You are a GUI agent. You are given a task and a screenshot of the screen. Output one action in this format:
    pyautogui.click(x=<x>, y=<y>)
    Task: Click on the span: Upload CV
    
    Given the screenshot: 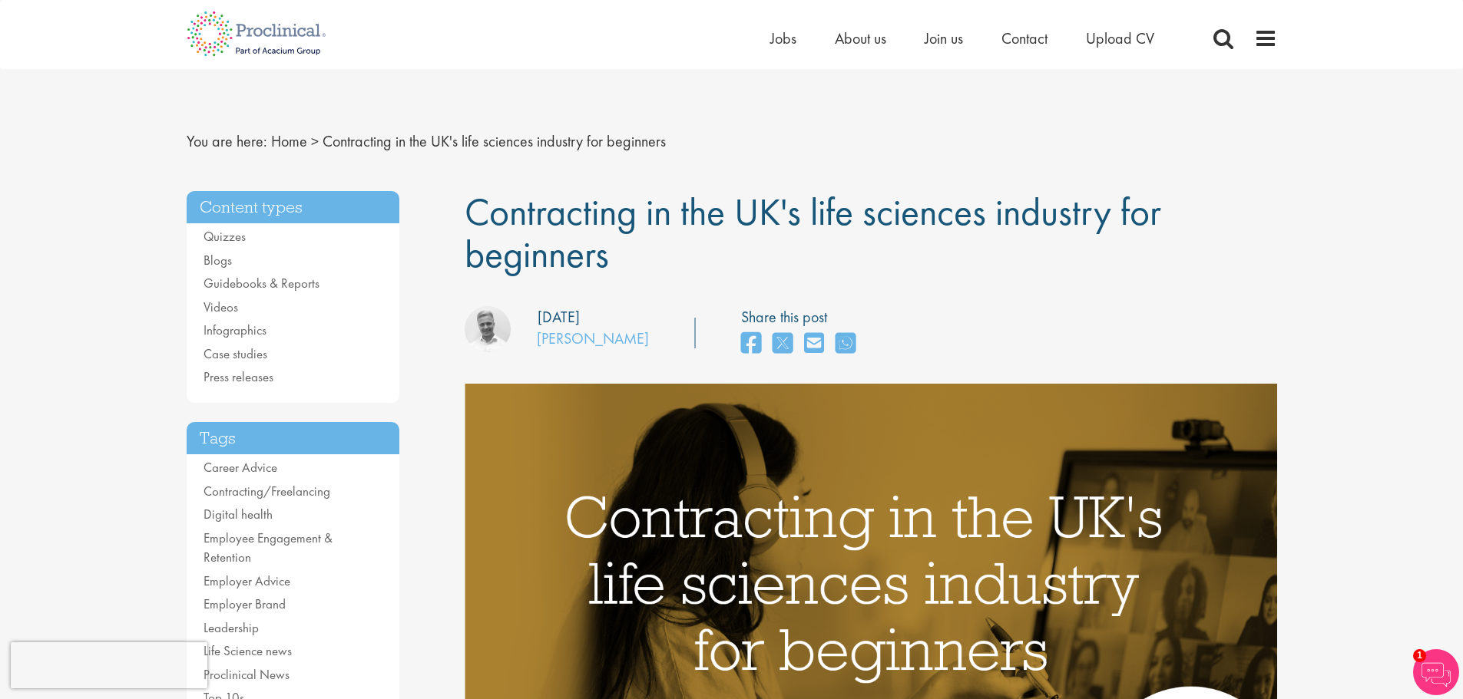 What is the action you would take?
    pyautogui.click(x=1119, y=38)
    